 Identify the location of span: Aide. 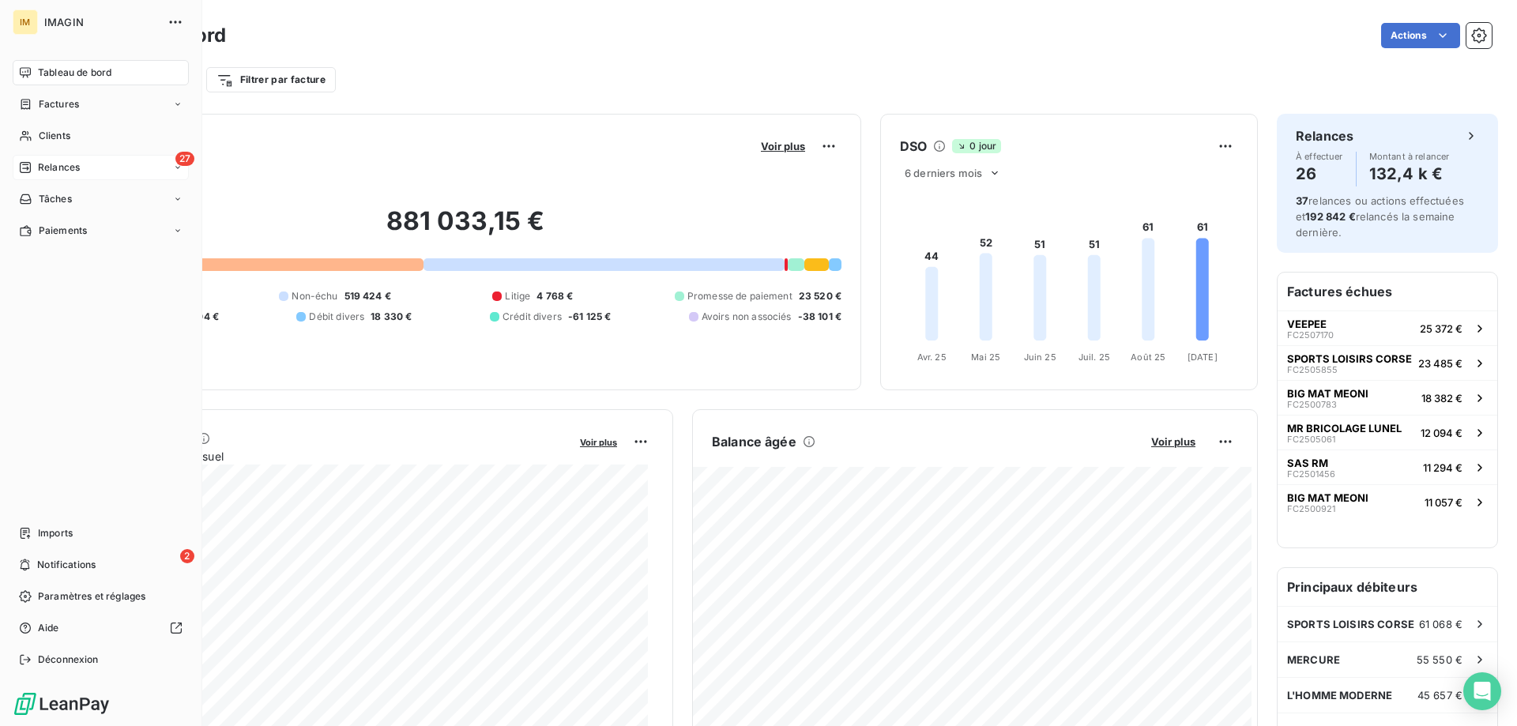
(48, 628).